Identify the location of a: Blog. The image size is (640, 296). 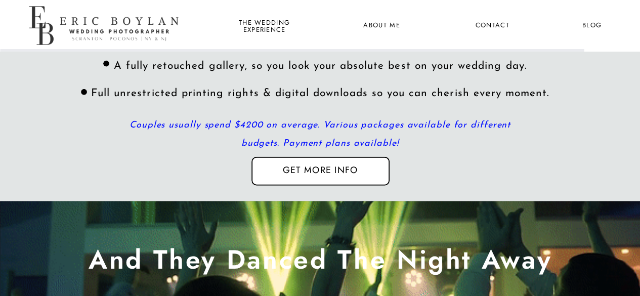
(592, 26).